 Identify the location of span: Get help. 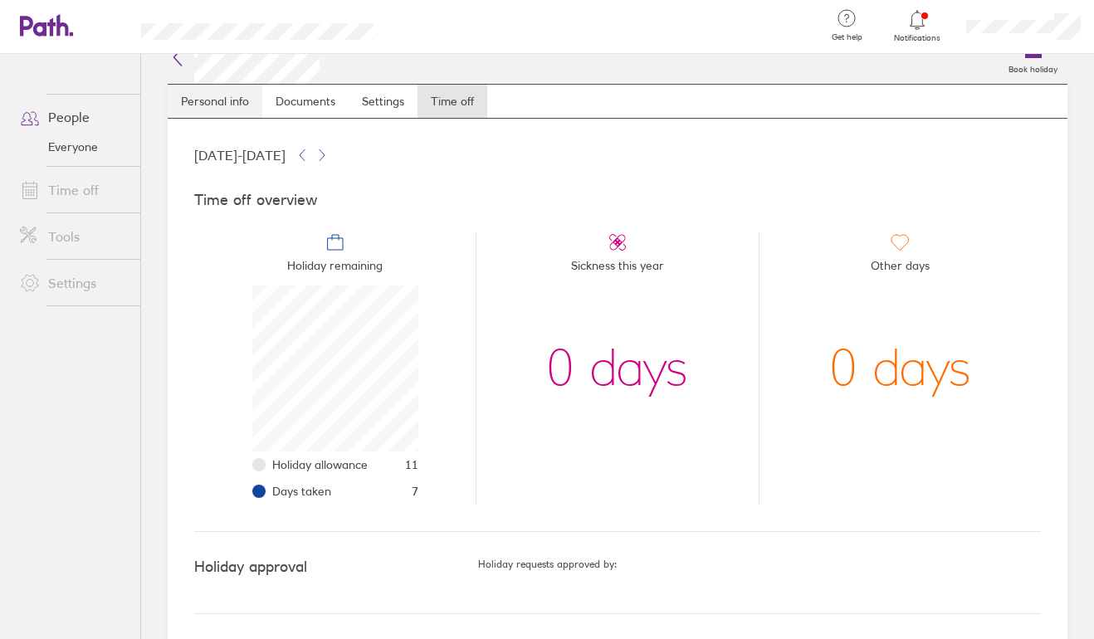
(846, 37).